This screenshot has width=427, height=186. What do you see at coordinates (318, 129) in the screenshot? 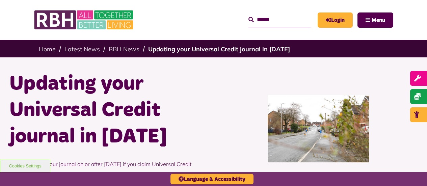
I see `img: SAZMEDIA RBH 22FEB24 79` at bounding box center [318, 129].